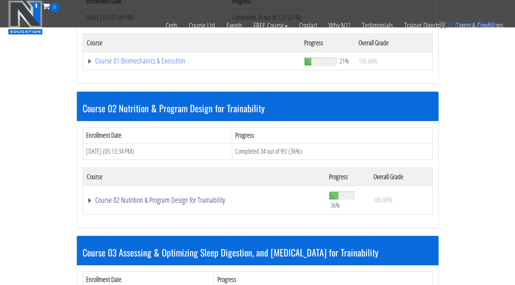  Describe the element at coordinates (480, 26) in the screenshot. I see `a: Terms & Conditions` at that location.